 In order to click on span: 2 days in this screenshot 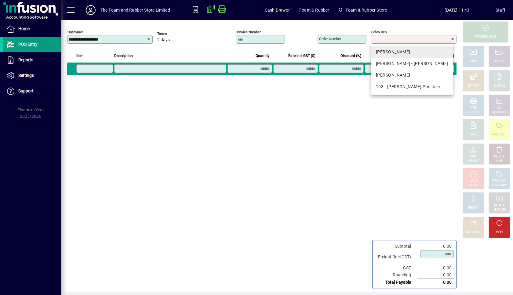, I will do `click(163, 40)`.